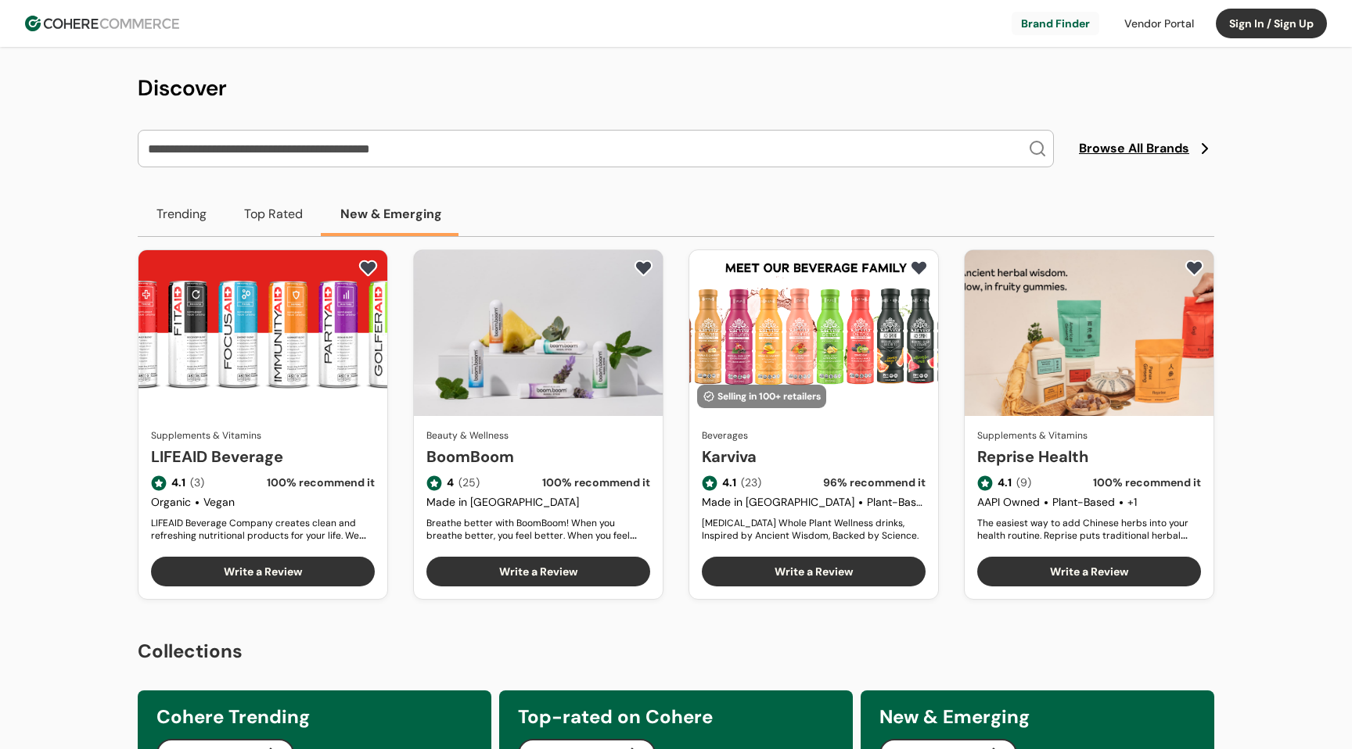  I want to click on h3: New & Emerging, so click(1037, 717).